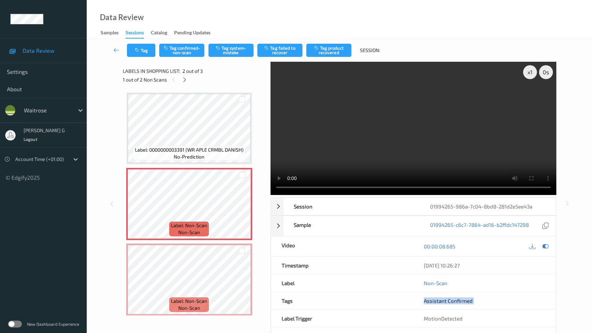 Image resolution: width=592 pixels, height=333 pixels. I want to click on div: 0 s, so click(546, 72).